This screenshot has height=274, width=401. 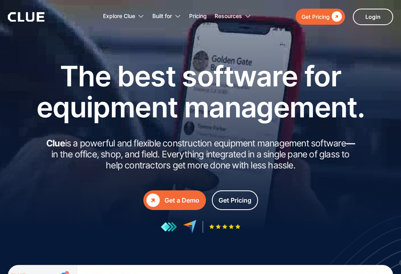 I want to click on img: Five-star rating icon, so click(x=225, y=226).